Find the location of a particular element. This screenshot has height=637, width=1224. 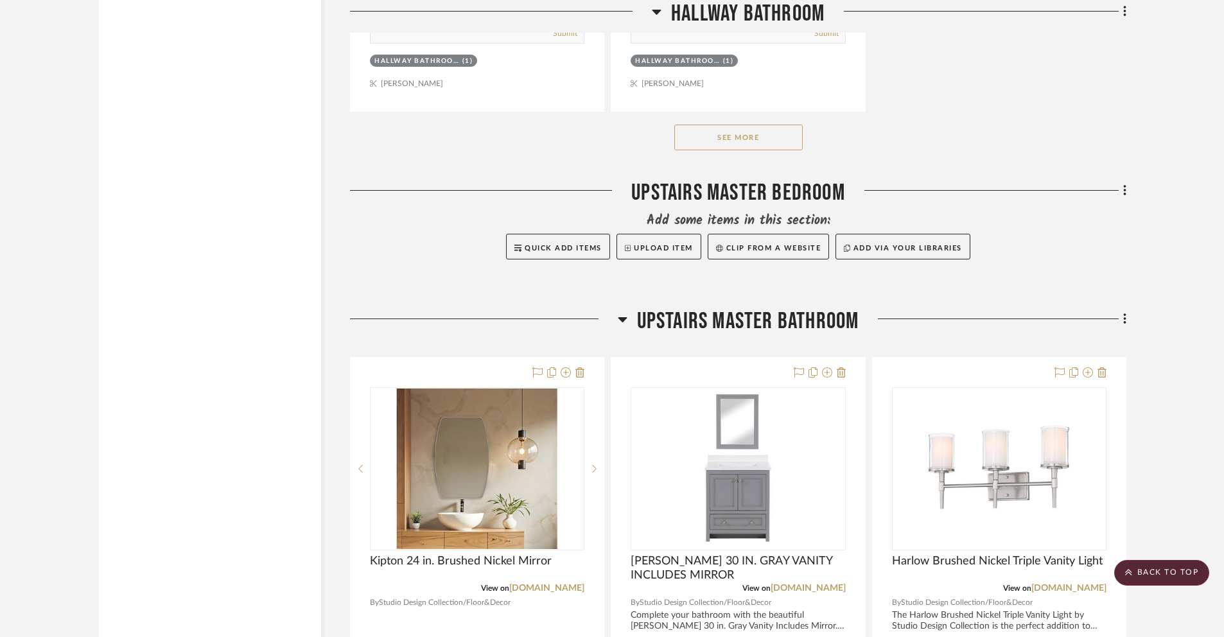

img: SUTHERLAND 30 IN. GRAY VANITY INCLUDES MIRROR is located at coordinates (738, 469).